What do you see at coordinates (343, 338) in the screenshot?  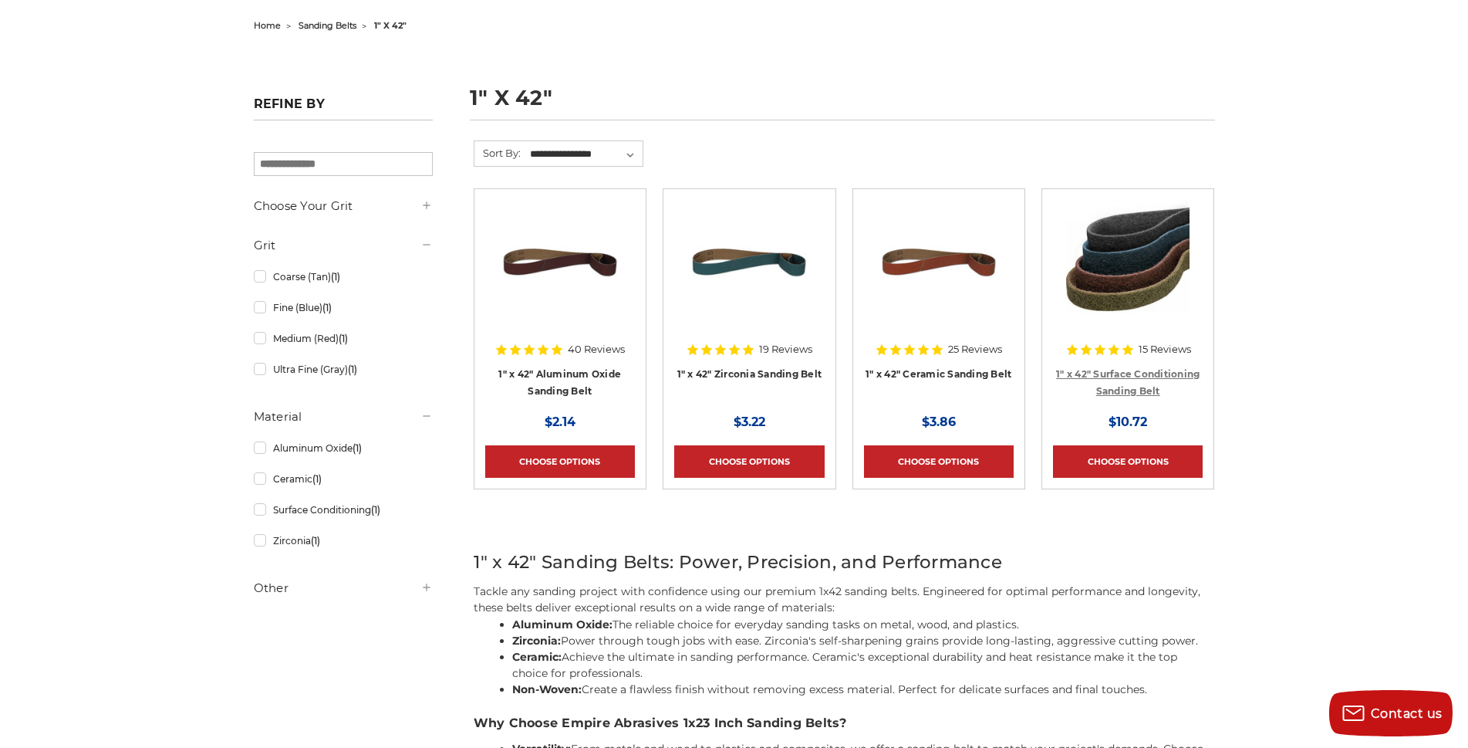 I see `a: Medium (Red)` at bounding box center [343, 338].